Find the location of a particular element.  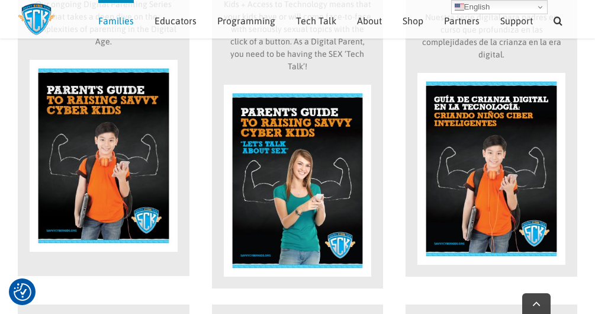

img: en is located at coordinates (459, 7).